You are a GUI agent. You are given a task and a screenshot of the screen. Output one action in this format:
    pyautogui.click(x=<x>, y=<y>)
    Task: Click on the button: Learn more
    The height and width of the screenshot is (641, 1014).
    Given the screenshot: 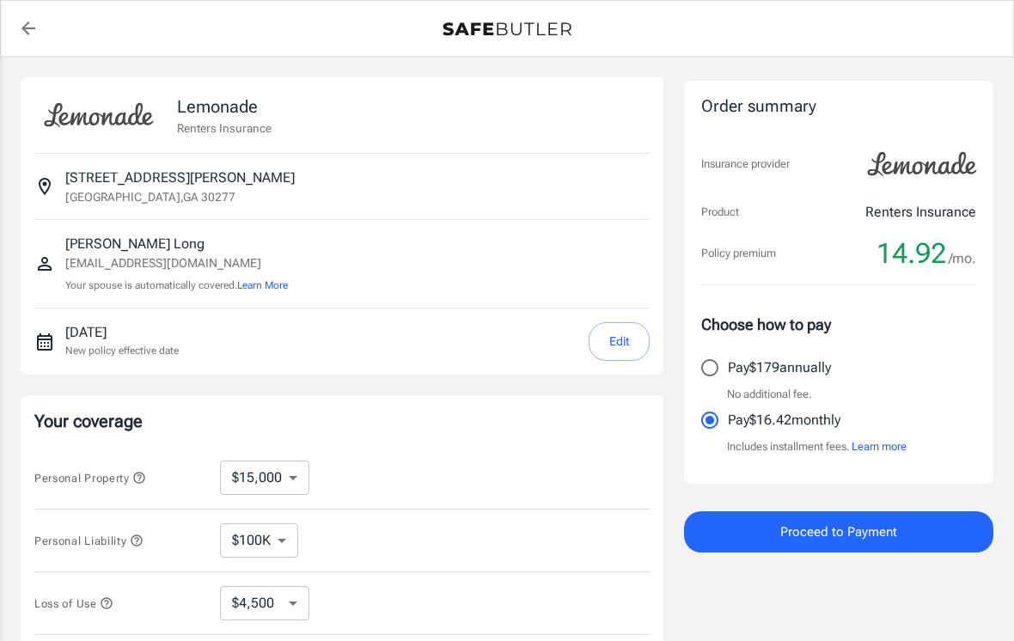 What is the action you would take?
    pyautogui.click(x=879, y=447)
    